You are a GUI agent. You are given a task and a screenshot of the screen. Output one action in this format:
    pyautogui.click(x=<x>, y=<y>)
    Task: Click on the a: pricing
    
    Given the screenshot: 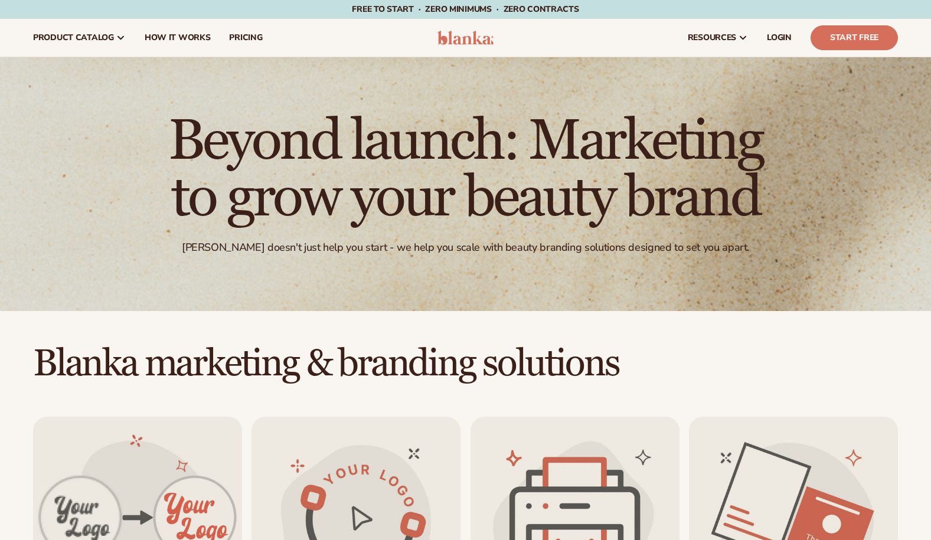 What is the action you would take?
    pyautogui.click(x=246, y=38)
    